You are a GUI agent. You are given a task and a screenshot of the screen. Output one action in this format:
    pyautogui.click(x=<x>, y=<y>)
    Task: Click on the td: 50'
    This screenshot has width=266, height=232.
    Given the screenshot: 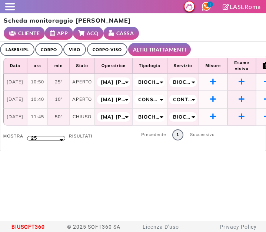 What is the action you would take?
    pyautogui.click(x=58, y=116)
    